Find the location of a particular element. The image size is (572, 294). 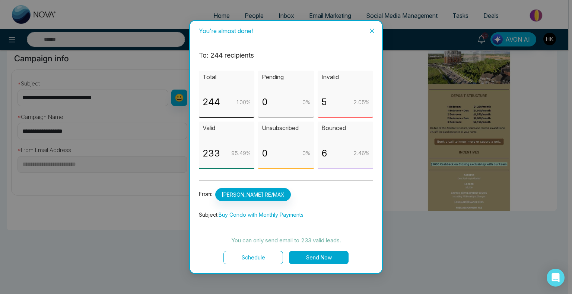

span: close is located at coordinates (372, 31).